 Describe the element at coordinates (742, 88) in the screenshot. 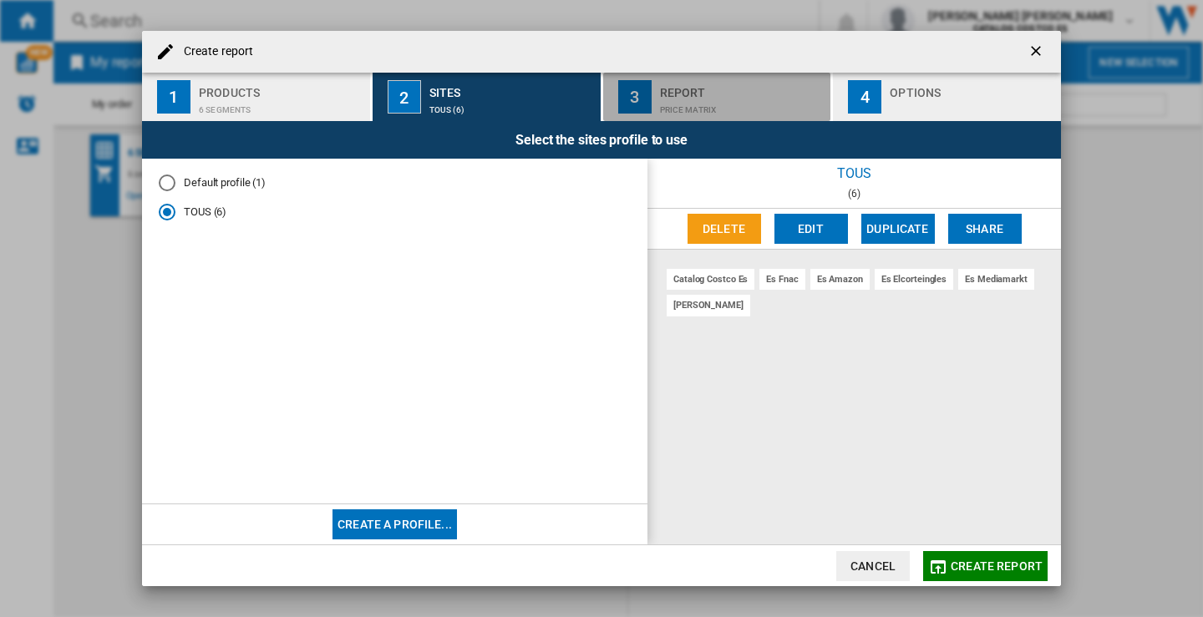

I see `div: Report` at that location.